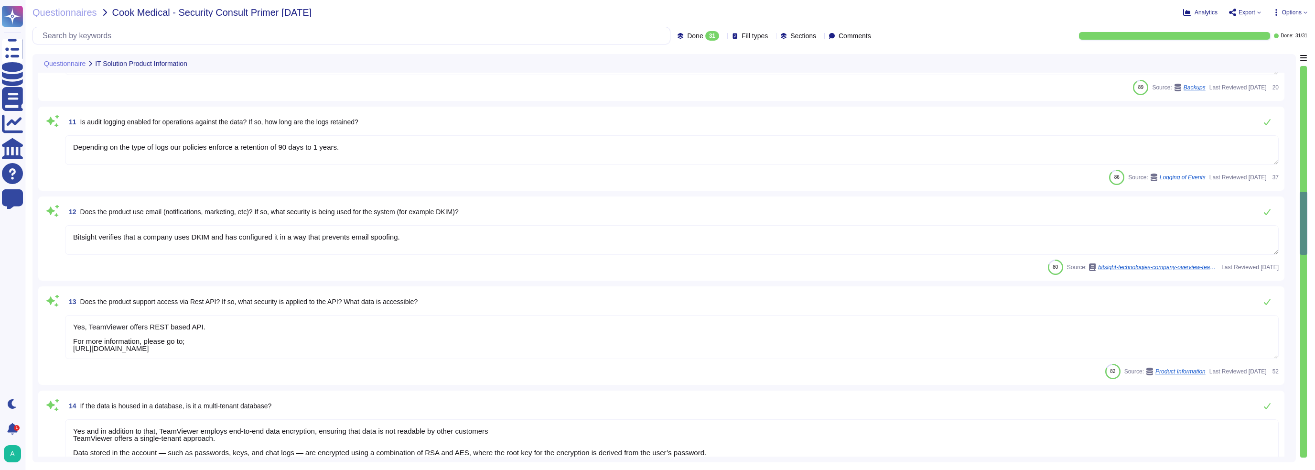 The height and width of the screenshot is (470, 1315). Describe the element at coordinates (754, 36) in the screenshot. I see `span: Fill types` at that location.